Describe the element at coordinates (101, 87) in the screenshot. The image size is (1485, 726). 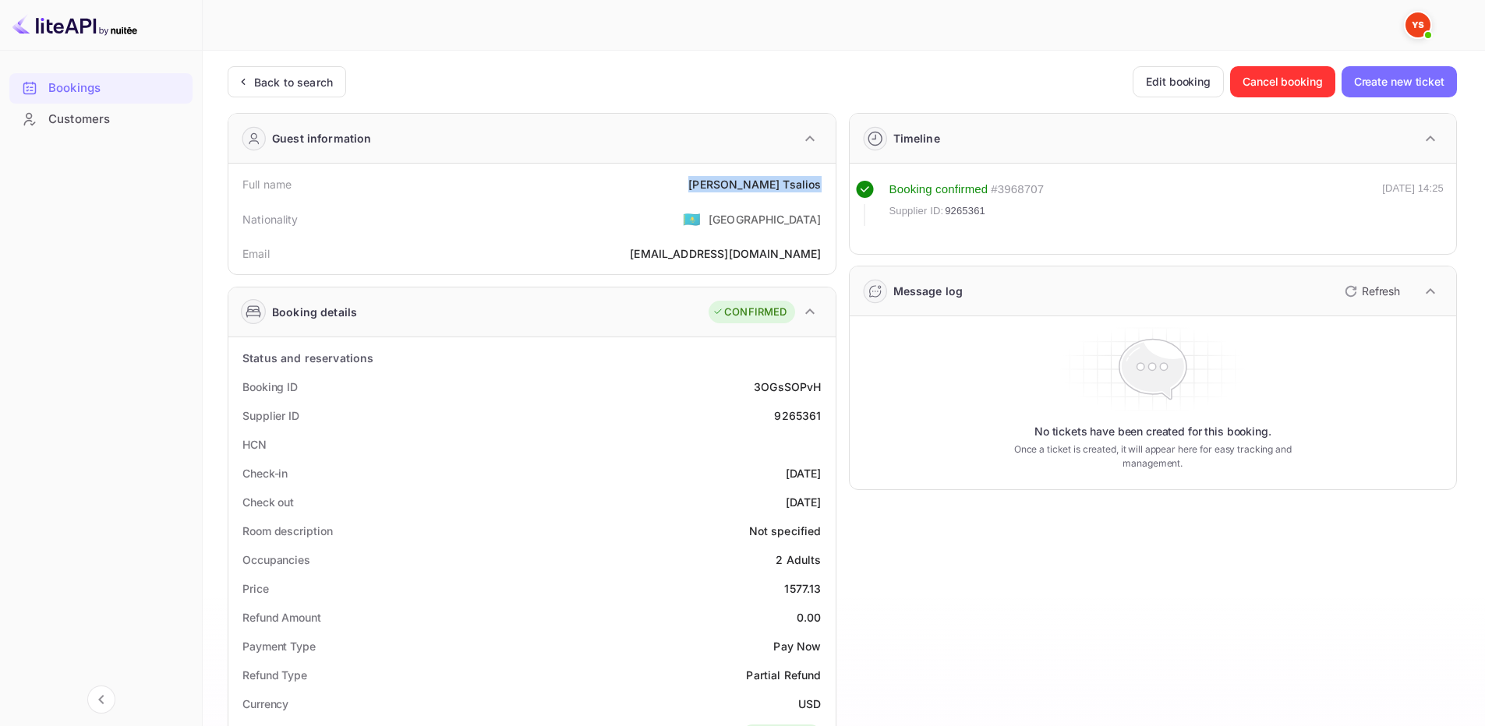
I see `a: Bookings` at that location.